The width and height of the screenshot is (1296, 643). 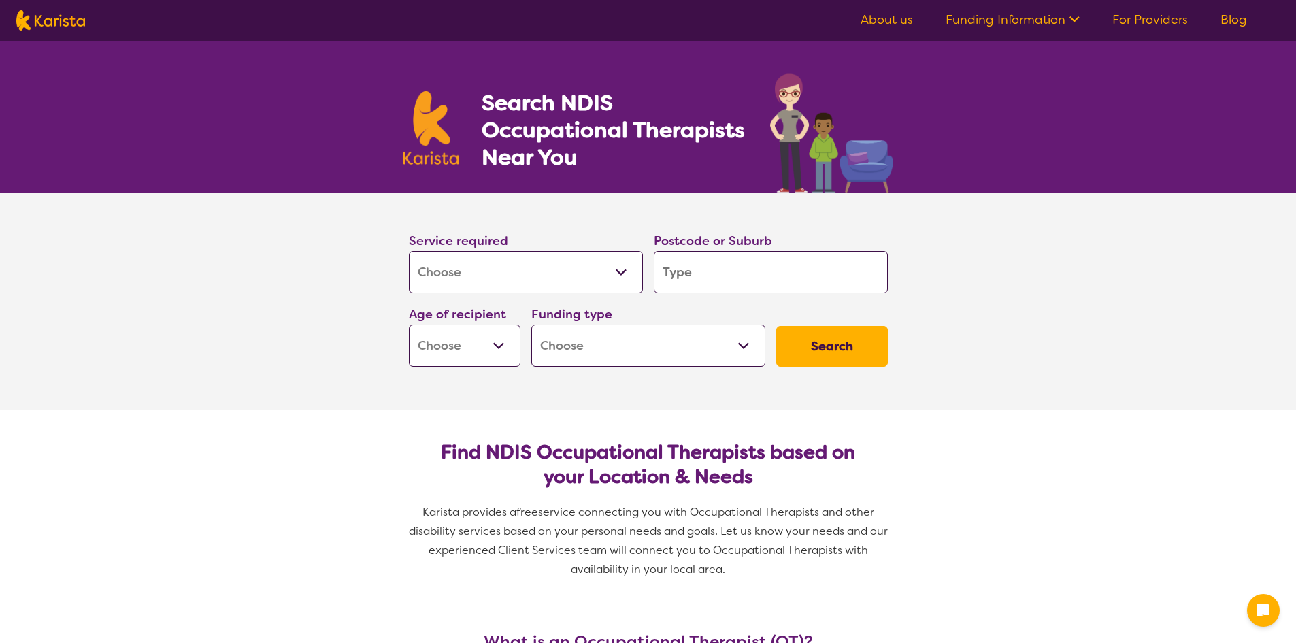 What do you see at coordinates (649, 465) in the screenshot?
I see `h2: Find NDIS Occupational Therapists based on your Location & Needs` at bounding box center [649, 465].